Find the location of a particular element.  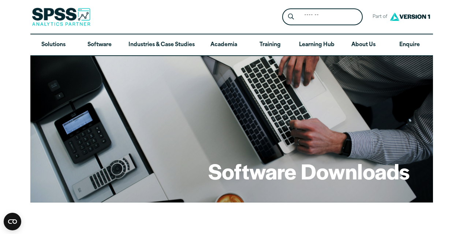

svg: Search magnifying glass icon is located at coordinates (291, 16).